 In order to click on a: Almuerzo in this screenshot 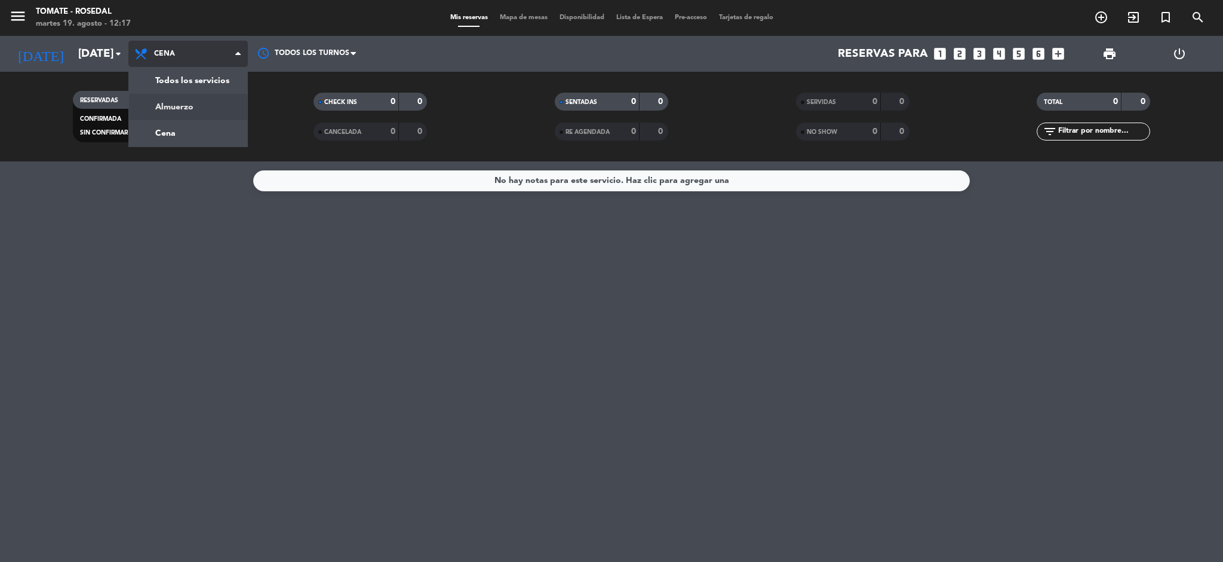, I will do `click(188, 107)`.